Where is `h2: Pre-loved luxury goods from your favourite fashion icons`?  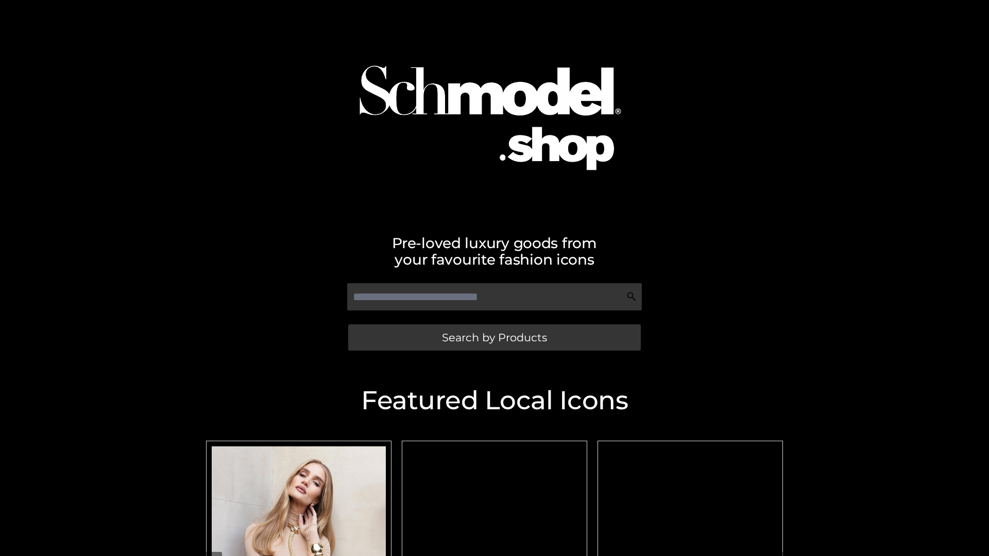
h2: Pre-loved luxury goods from your favourite fashion icons is located at coordinates (494, 251).